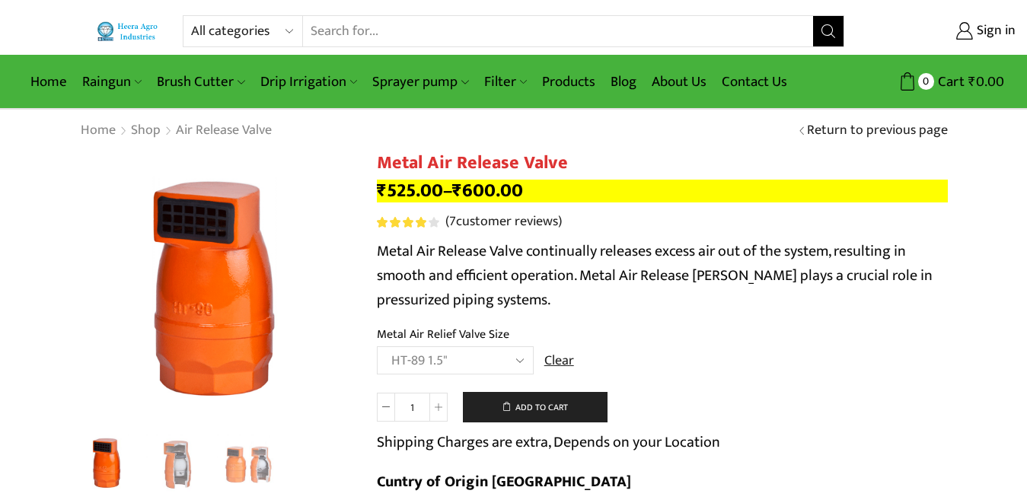 The image size is (1027, 500). What do you see at coordinates (931, 81) in the screenshot?
I see `a: 0 Cart ₹0.00` at bounding box center [931, 81].